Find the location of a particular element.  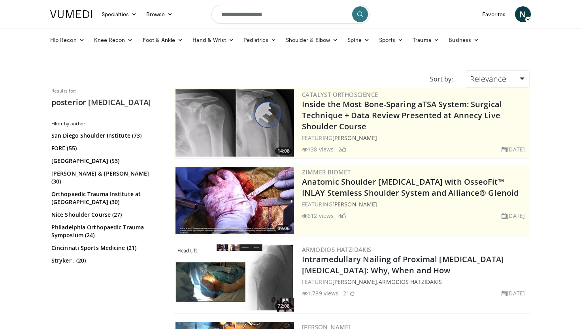

li: 138 views is located at coordinates (318, 149).